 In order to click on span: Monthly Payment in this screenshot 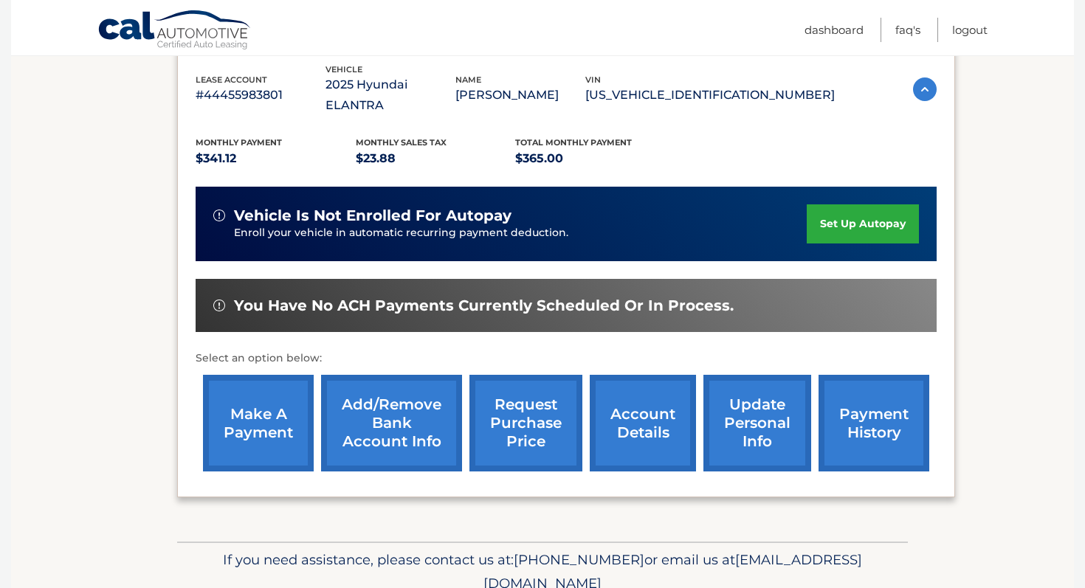, I will do `click(238, 142)`.